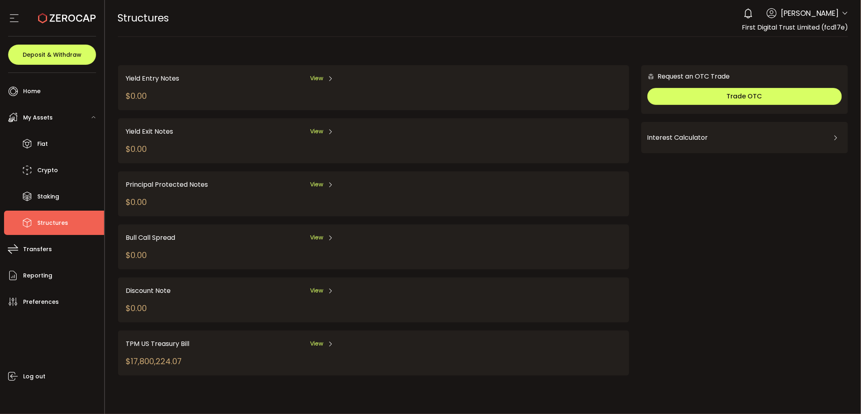 This screenshot has height=414, width=861. I want to click on div: Chat Widget, so click(841, 395).